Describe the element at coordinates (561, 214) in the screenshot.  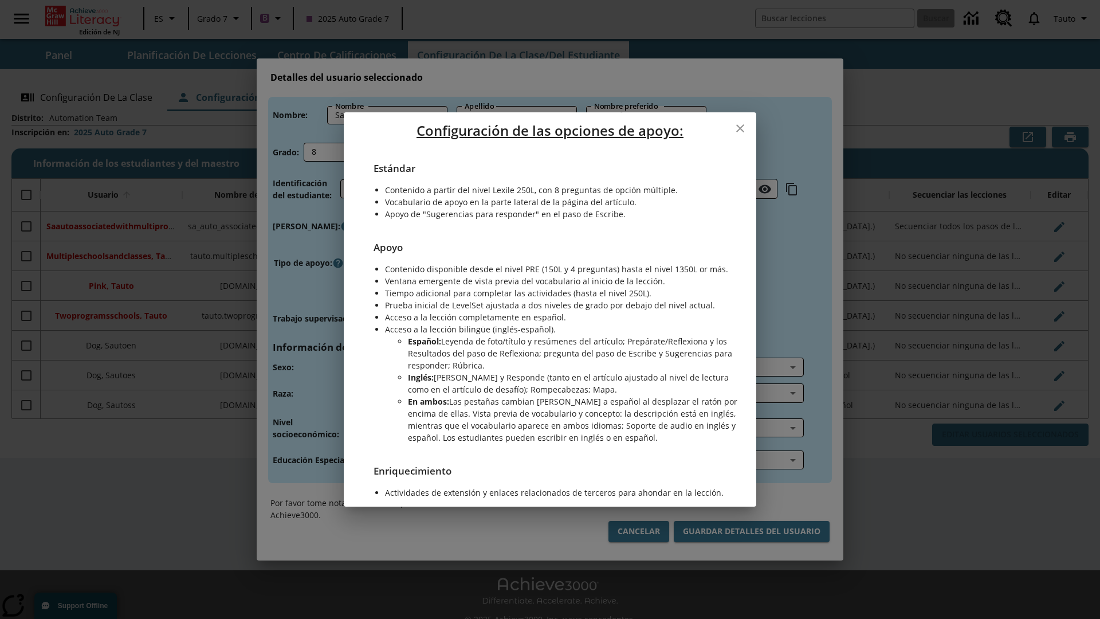
I see `li: Apoyo de "Sugerencias para responder" en el paso de Escribe.` at that location.